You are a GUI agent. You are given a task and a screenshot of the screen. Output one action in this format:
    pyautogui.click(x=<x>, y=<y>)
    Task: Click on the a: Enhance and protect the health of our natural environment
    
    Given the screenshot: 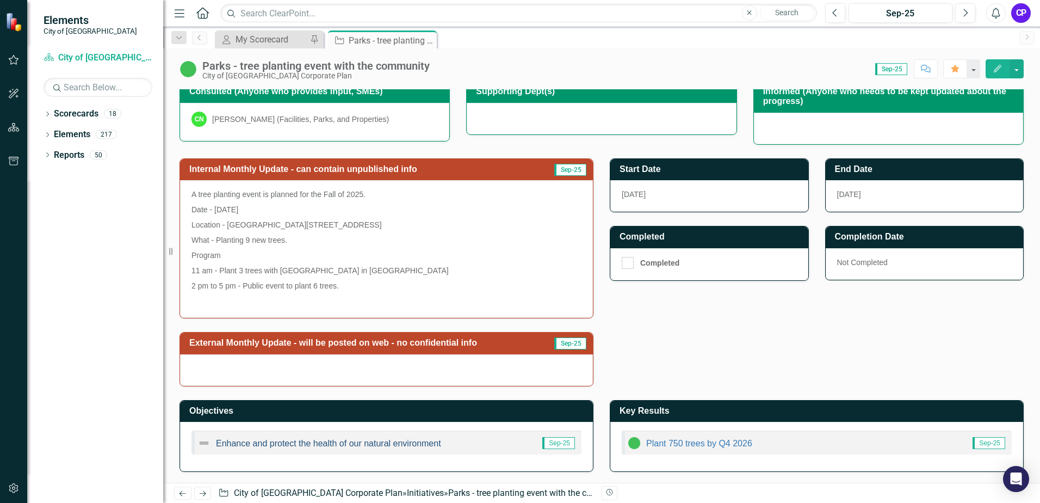 What is the action you would take?
    pyautogui.click(x=328, y=443)
    